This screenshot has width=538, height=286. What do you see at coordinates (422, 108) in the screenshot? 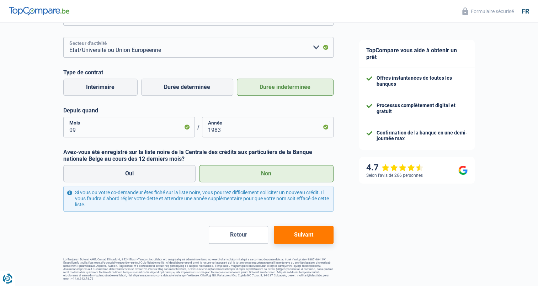
I see `div: Processus complètement digital et gratuit` at bounding box center [422, 108].